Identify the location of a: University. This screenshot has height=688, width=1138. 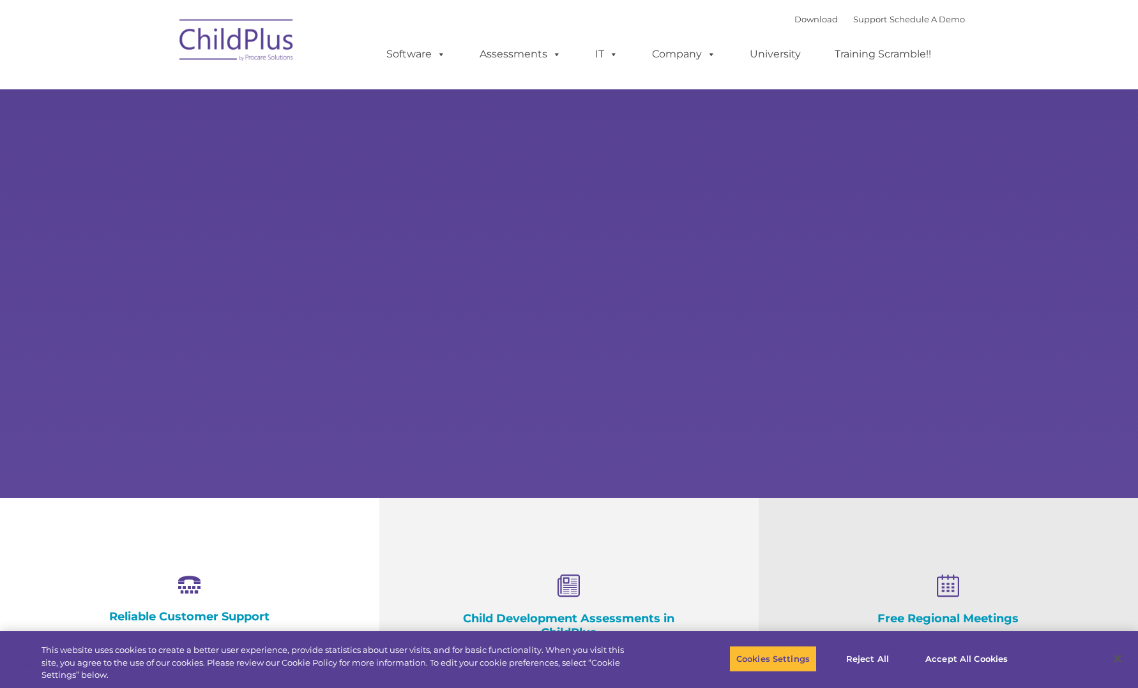
(775, 54).